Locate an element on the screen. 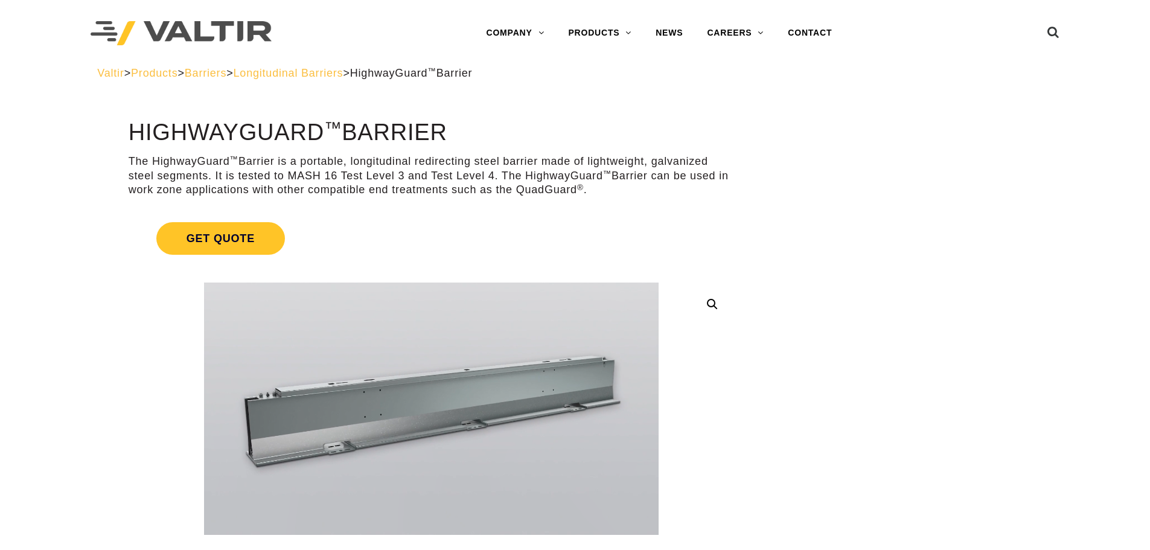 The image size is (1150, 550). img: Valtir is located at coordinates (181, 33).